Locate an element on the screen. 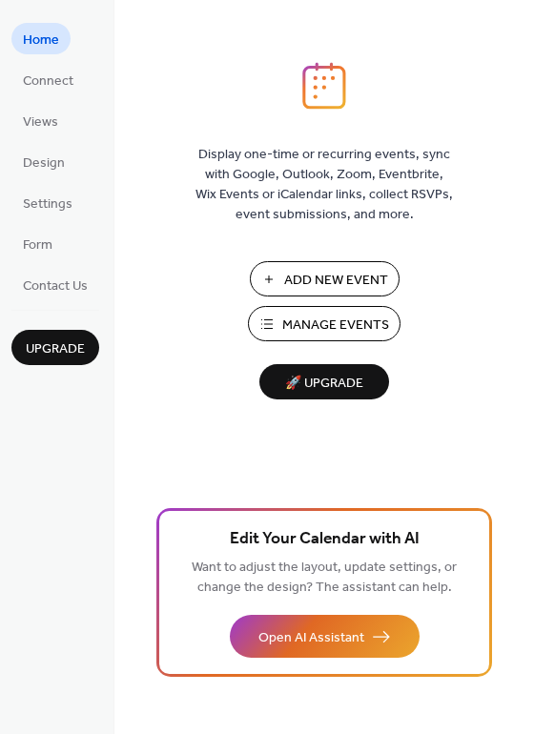 Image resolution: width=534 pixels, height=734 pixels. span: Form is located at coordinates (37, 245).